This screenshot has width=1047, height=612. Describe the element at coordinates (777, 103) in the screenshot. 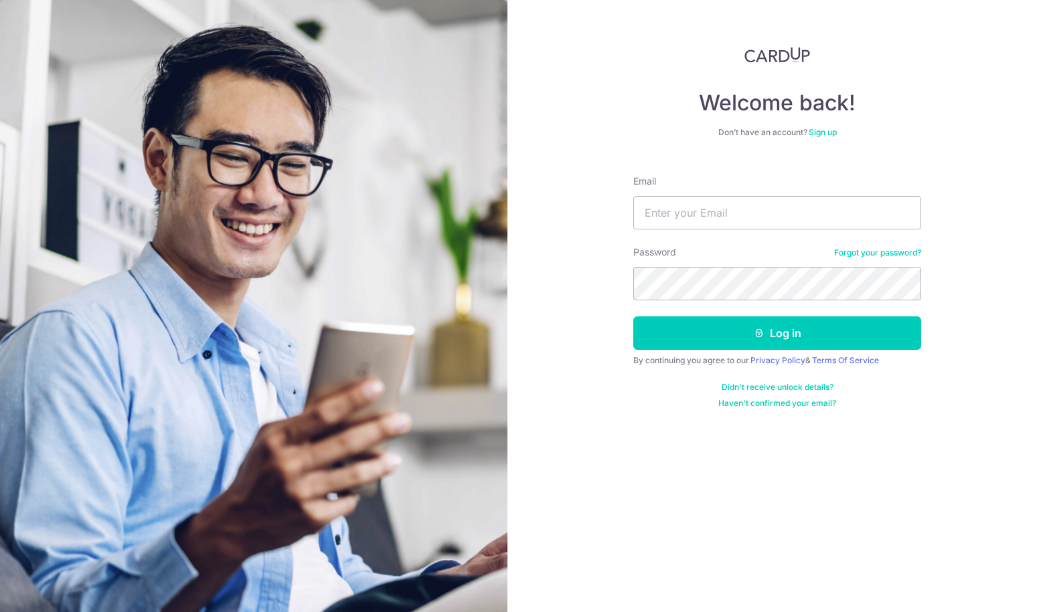

I see `h4: Welcome back!` at that location.